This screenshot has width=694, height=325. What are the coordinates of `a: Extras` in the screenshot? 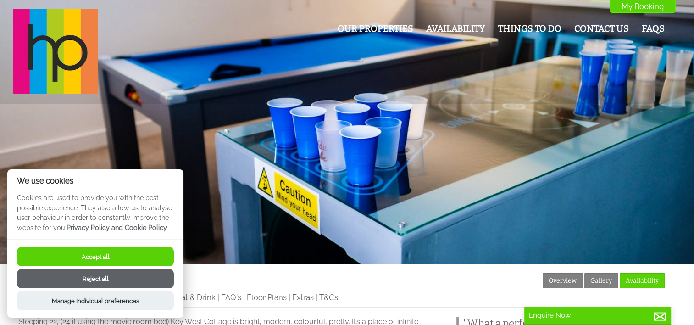 It's located at (303, 297).